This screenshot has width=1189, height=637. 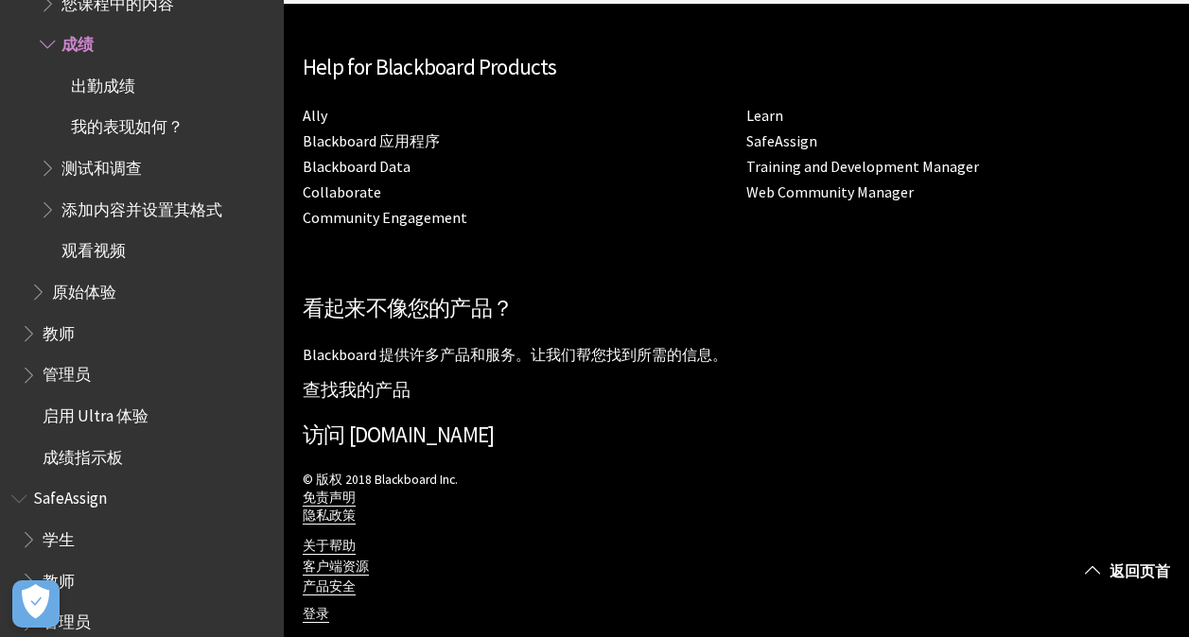 What do you see at coordinates (371, 141) in the screenshot?
I see `a: Blackboard 应用程序` at bounding box center [371, 141].